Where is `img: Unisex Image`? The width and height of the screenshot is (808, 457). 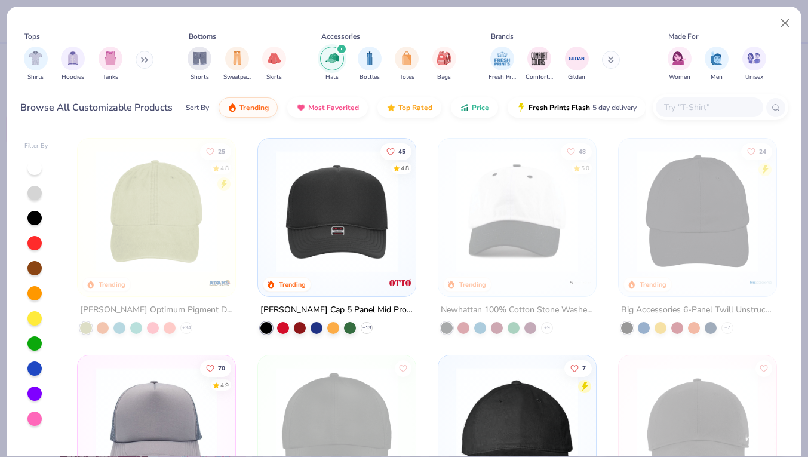 img: Unisex Image is located at coordinates (753, 58).